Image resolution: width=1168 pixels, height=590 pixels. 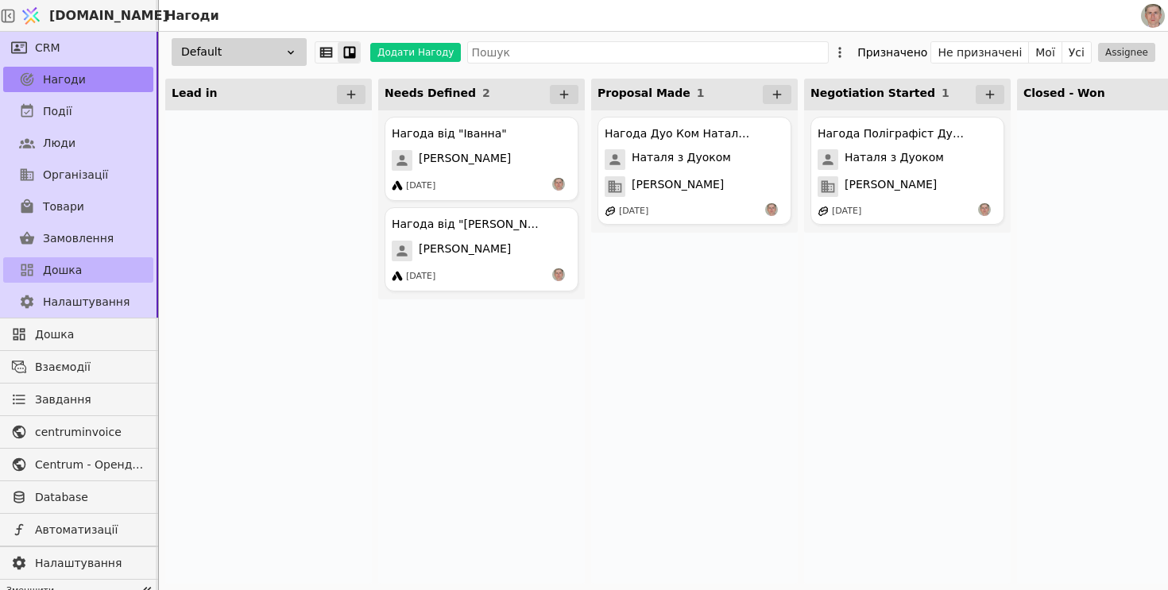 What do you see at coordinates (90, 497) in the screenshot?
I see `span: Database` at bounding box center [90, 497].